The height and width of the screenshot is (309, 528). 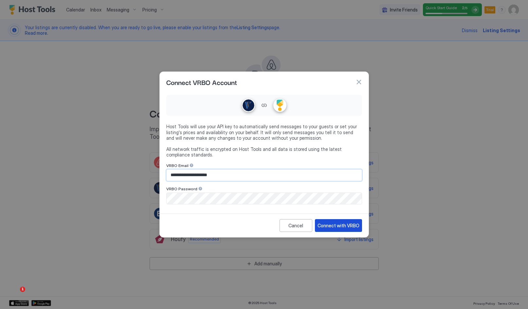 I want to click on div: Connect with VRBO, so click(x=339, y=225).